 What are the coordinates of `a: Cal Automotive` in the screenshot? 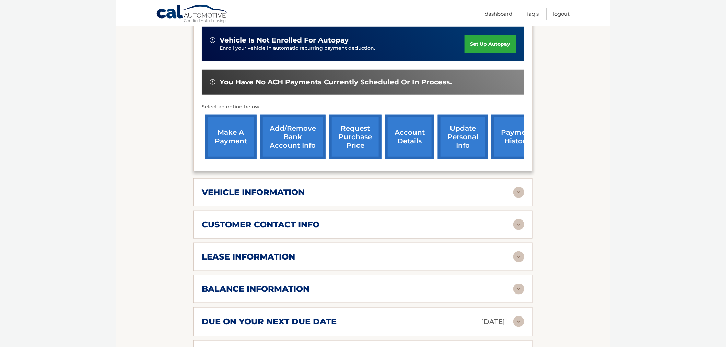 It's located at (192, 14).